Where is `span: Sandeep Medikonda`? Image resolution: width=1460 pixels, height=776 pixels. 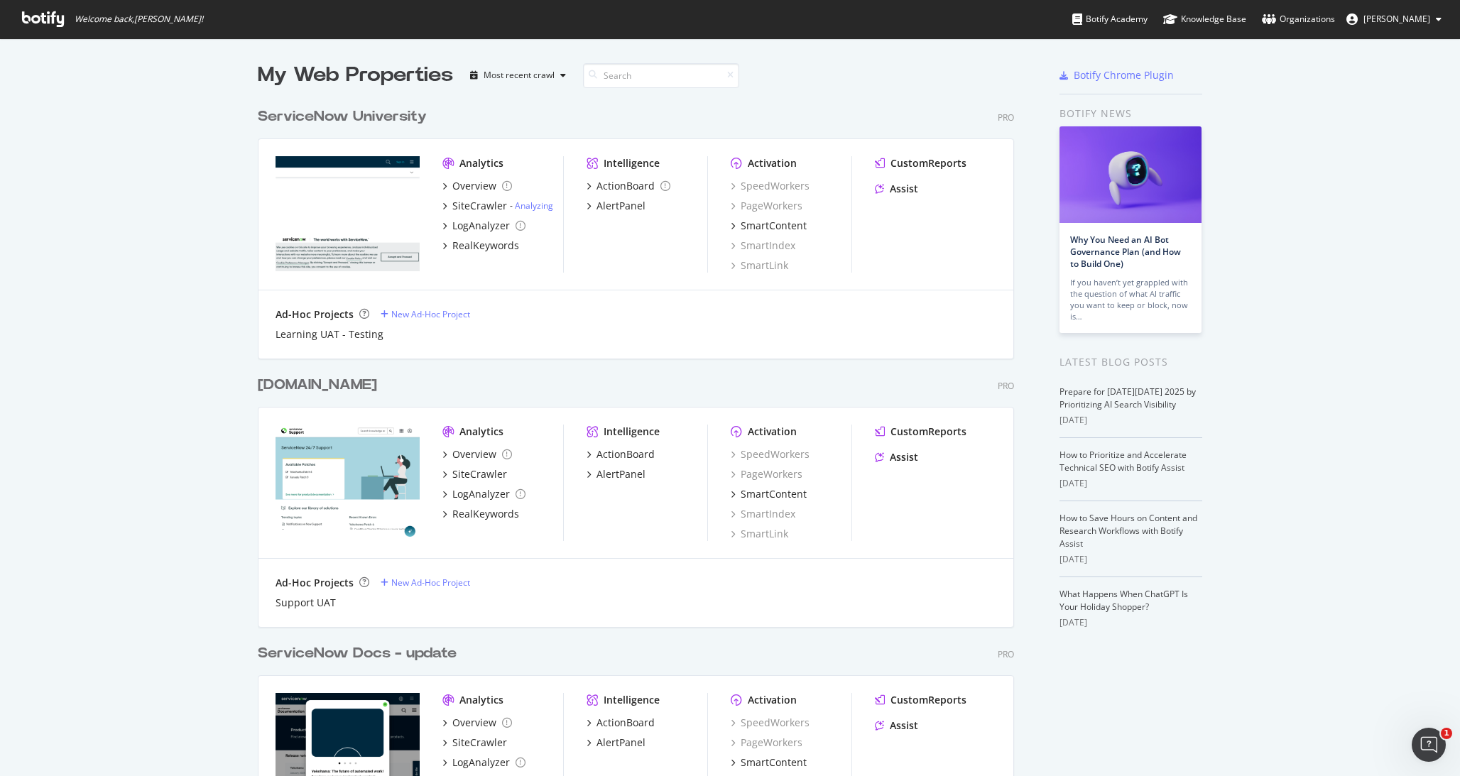 span: Sandeep Medikonda is located at coordinates (1396, 18).